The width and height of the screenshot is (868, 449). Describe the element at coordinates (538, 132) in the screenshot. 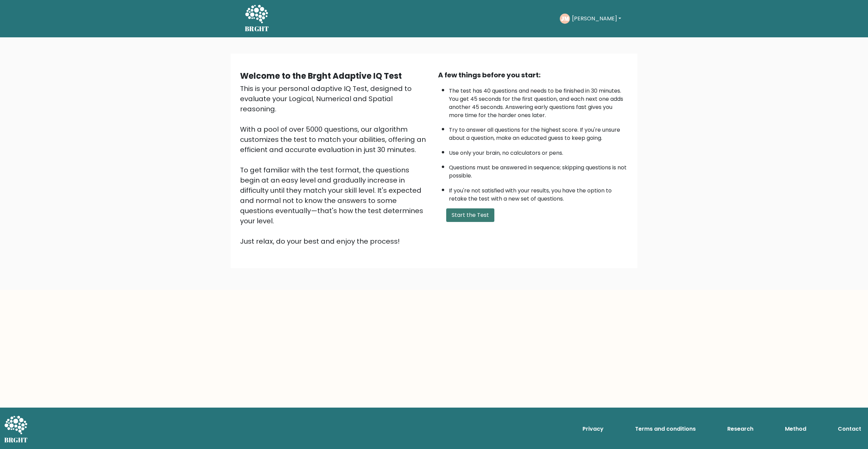

I see `li: Try to answer all questions for the highest score. If you're unsure about a question, make an edu...` at that location.